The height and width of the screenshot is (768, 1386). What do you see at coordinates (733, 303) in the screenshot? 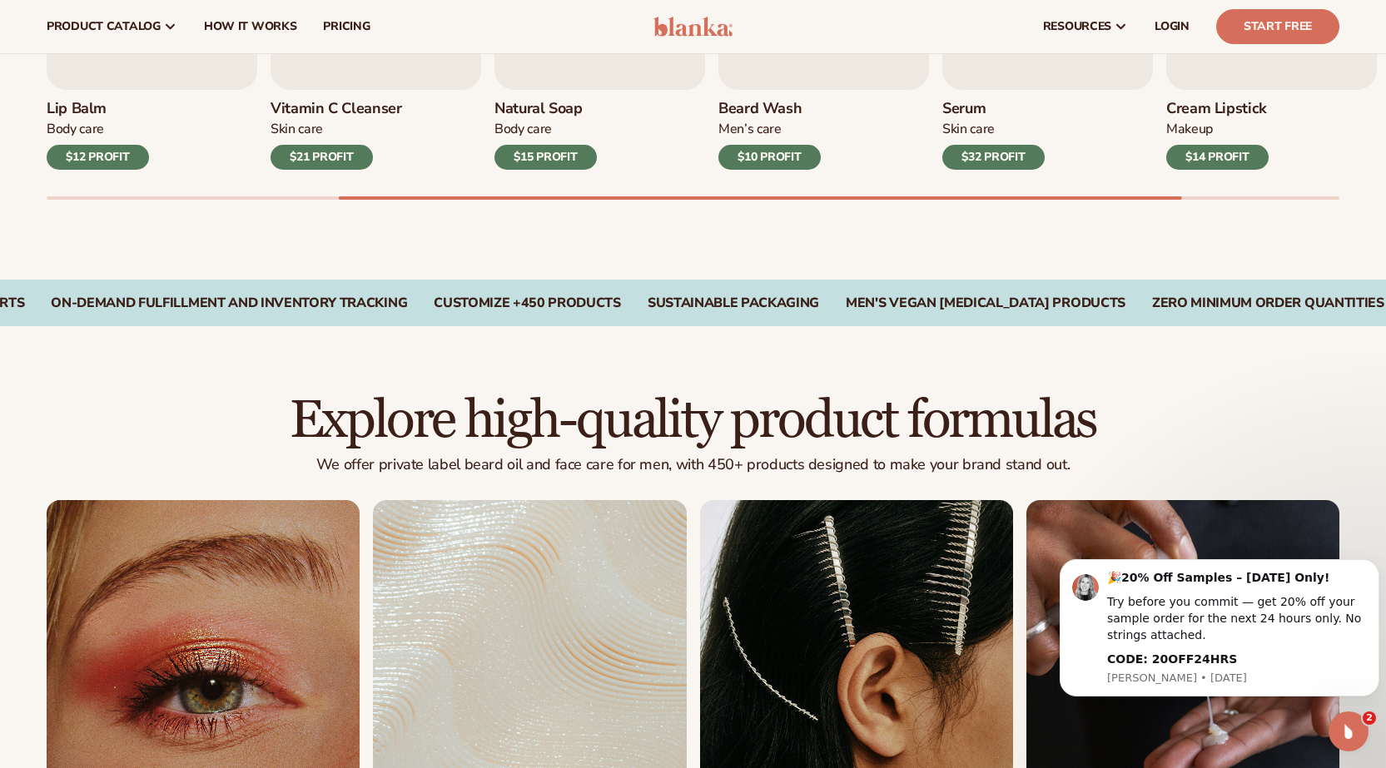
I see `div: SUSTAINABLE PACKAGING` at bounding box center [733, 303].